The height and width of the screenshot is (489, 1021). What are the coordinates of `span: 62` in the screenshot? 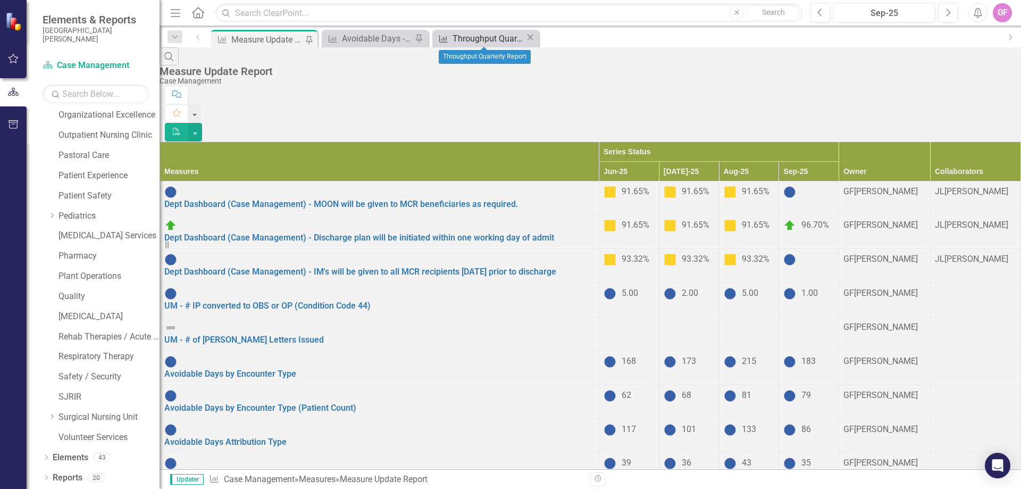 It's located at (627, 395).